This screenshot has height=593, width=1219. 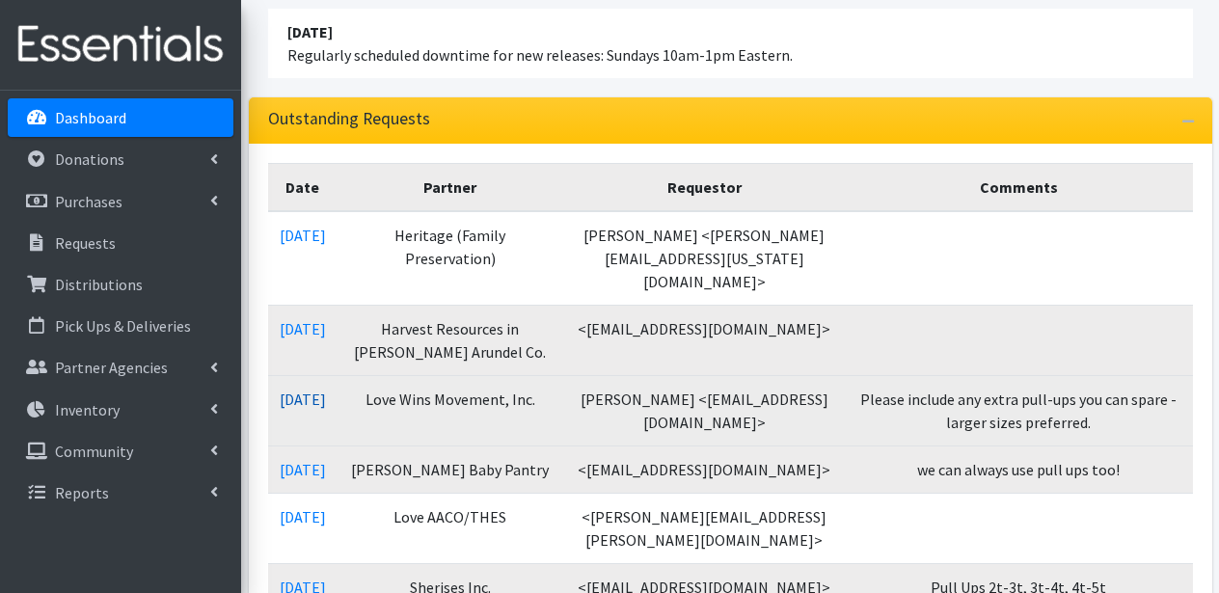 I want to click on th: Date, so click(x=303, y=187).